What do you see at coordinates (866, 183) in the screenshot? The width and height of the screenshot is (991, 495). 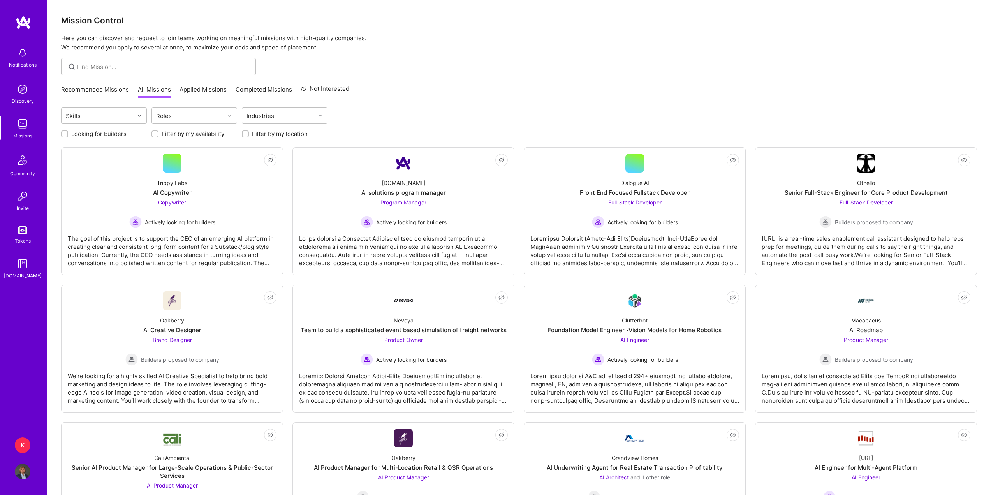 I see `div: Othello` at bounding box center [866, 183].